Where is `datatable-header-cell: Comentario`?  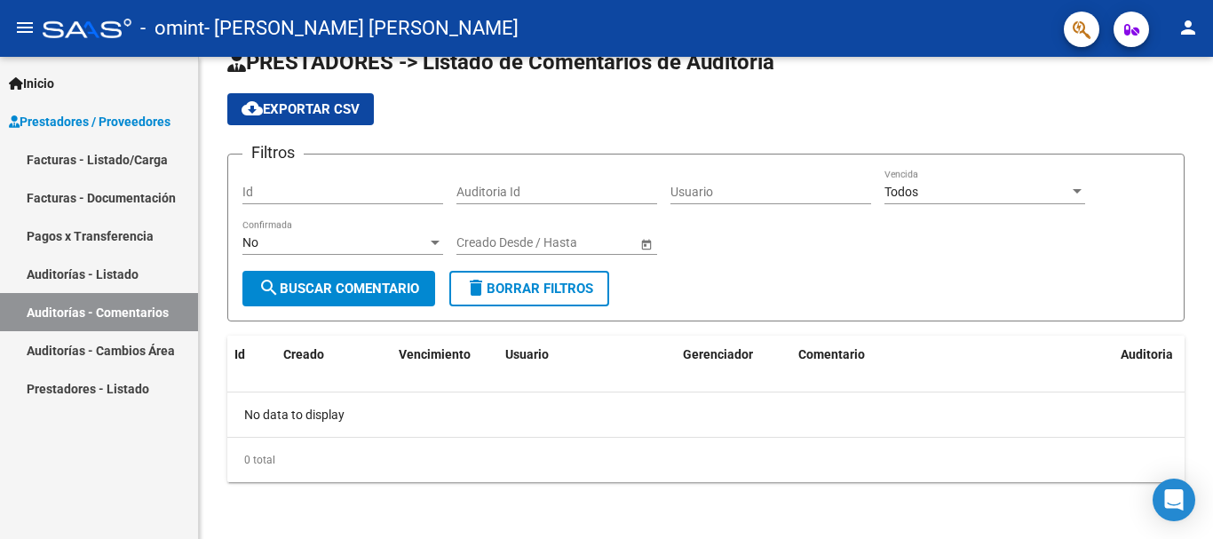 datatable-header-cell: Comentario is located at coordinates (952, 354).